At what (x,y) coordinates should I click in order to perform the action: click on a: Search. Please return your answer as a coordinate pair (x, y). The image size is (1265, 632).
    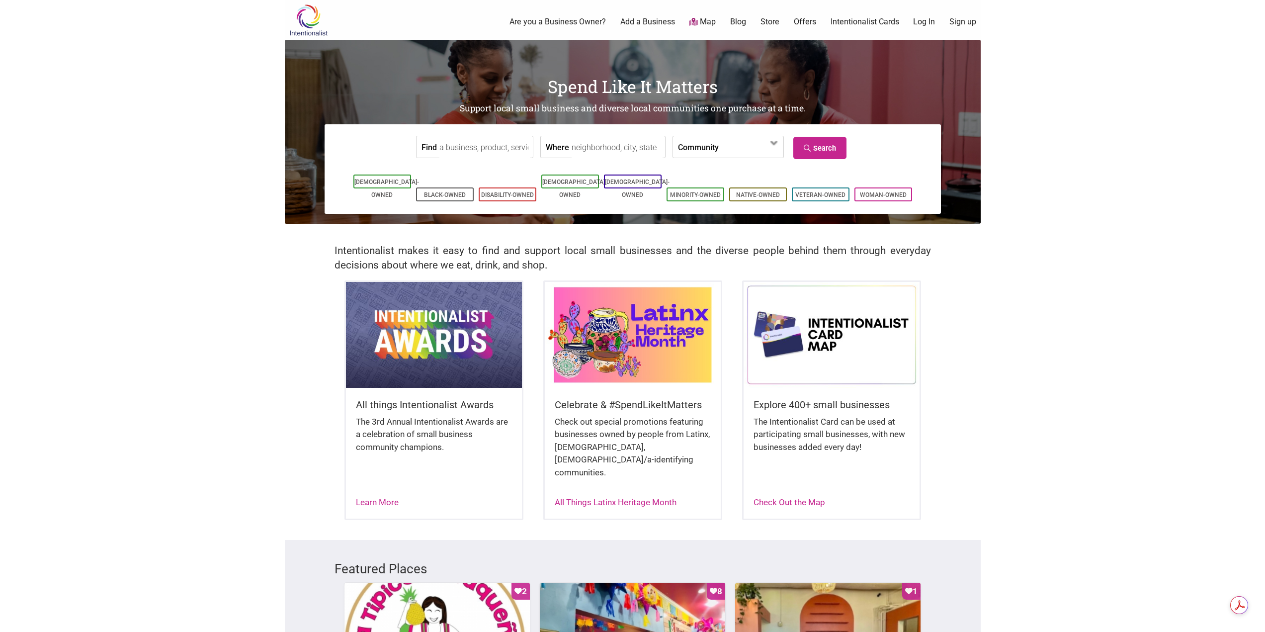
    Looking at the image, I should click on (820, 148).